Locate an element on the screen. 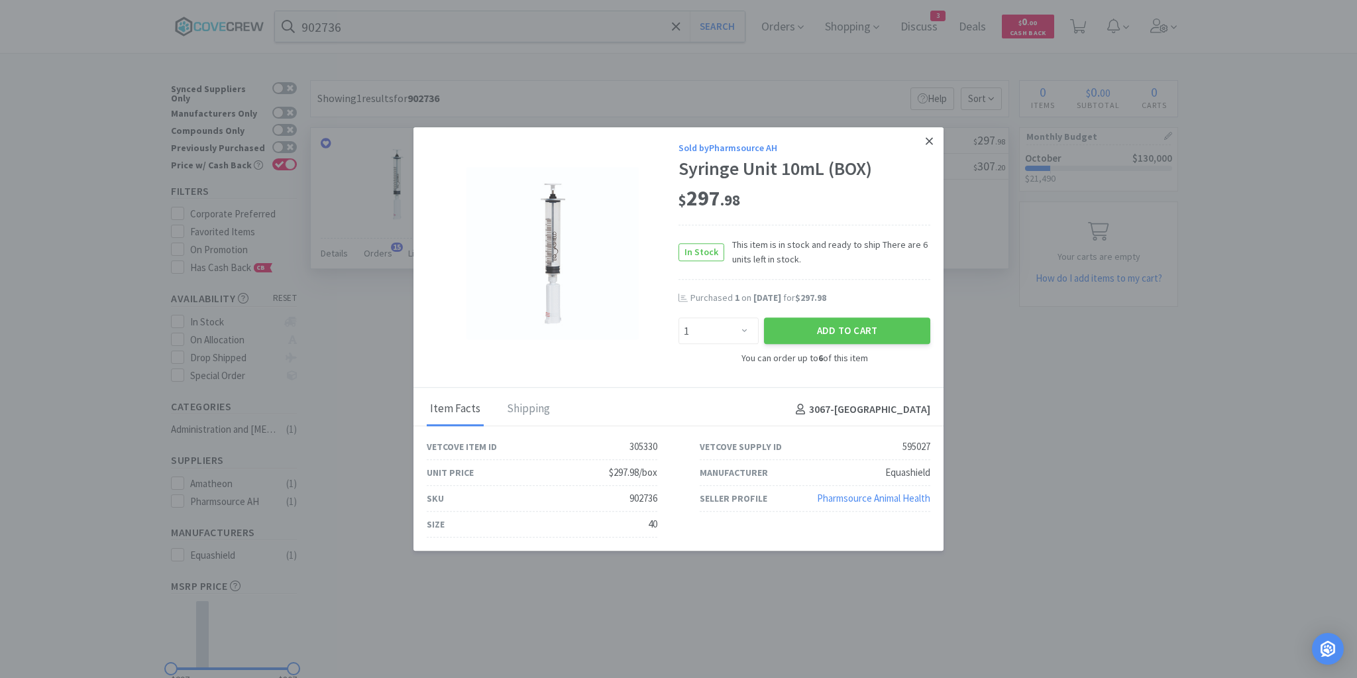 This screenshot has height=678, width=1357. div: 305330 is located at coordinates (644, 447).